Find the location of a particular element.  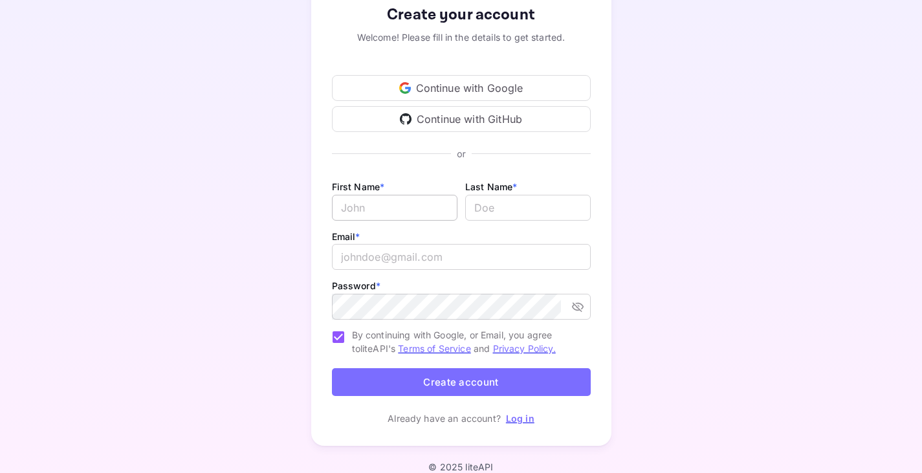

span: By continuing with Google, or Email, you agree to liteAPI's and is located at coordinates (466, 342).